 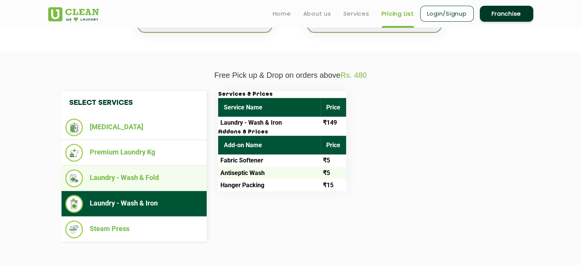 I want to click on img: Dry Cleaning, so click(x=74, y=128).